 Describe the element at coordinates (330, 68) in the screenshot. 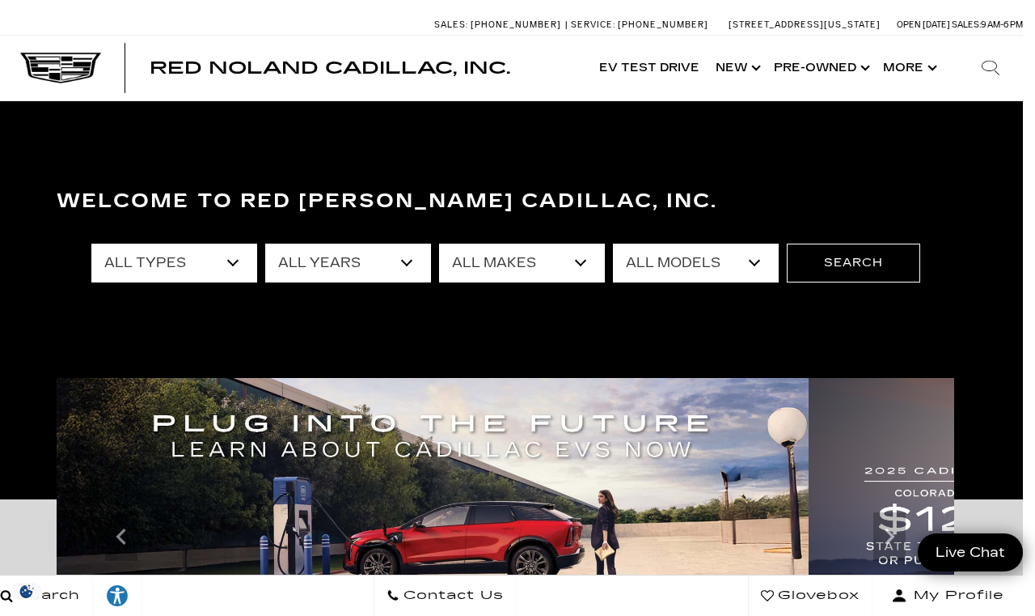

I see `span: Red Noland Cadillac, Inc.` at that location.